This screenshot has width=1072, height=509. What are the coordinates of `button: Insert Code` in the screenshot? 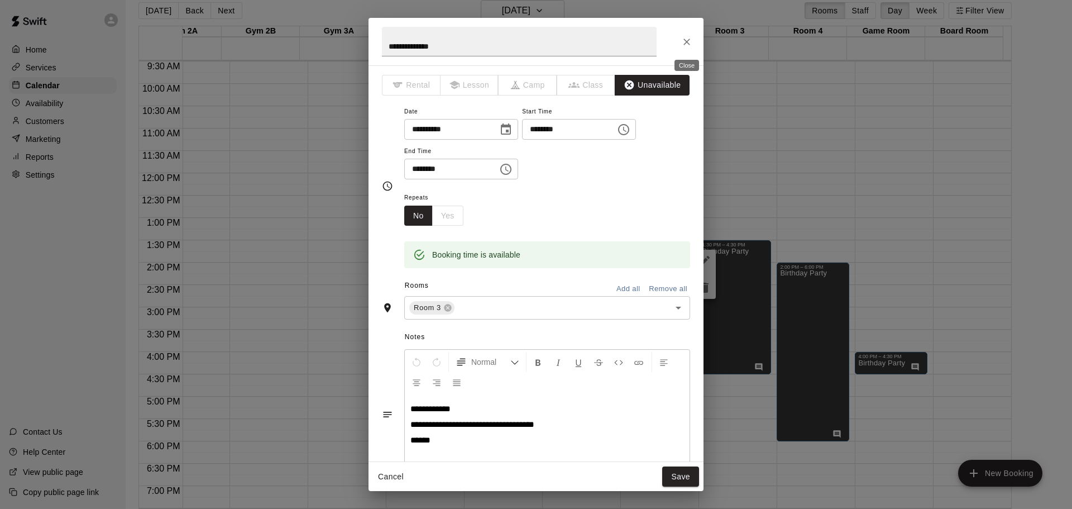 It's located at (619, 362).